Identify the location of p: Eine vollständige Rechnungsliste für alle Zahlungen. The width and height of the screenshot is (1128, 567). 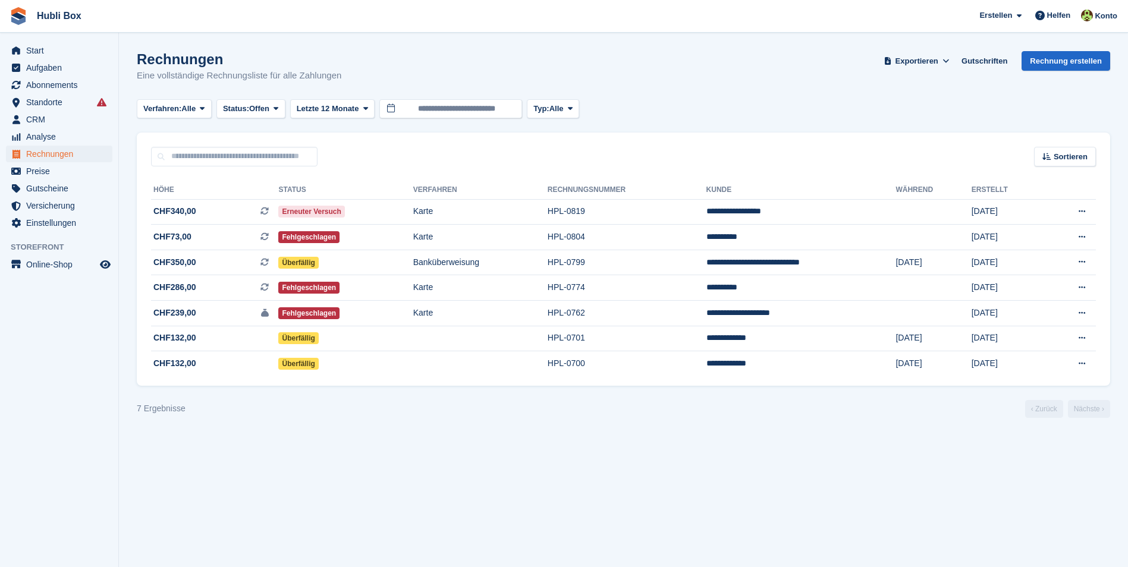
(239, 76).